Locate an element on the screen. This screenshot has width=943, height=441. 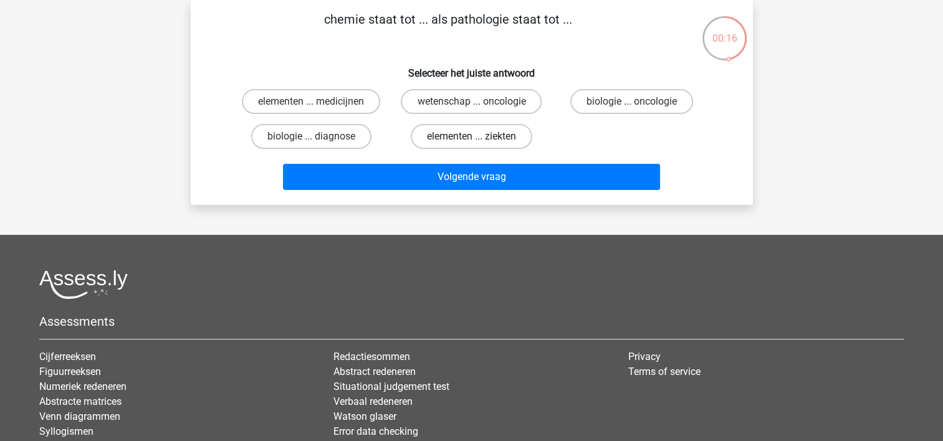
a: Numeriek redeneren is located at coordinates (83, 387).